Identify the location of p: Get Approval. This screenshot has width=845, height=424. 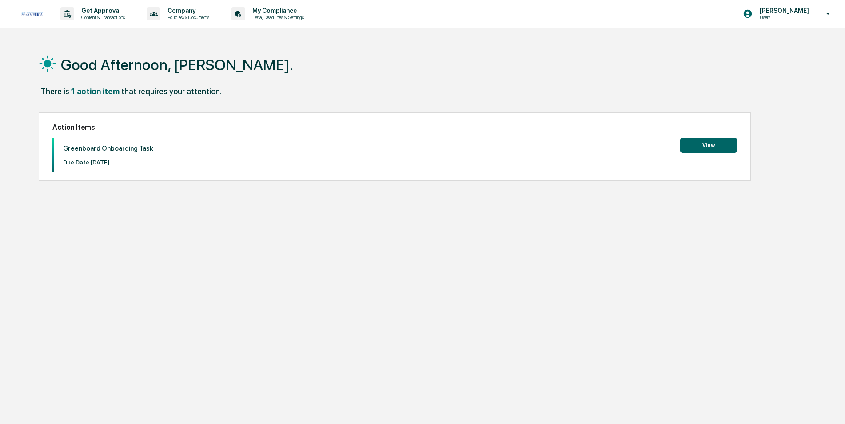
(102, 11).